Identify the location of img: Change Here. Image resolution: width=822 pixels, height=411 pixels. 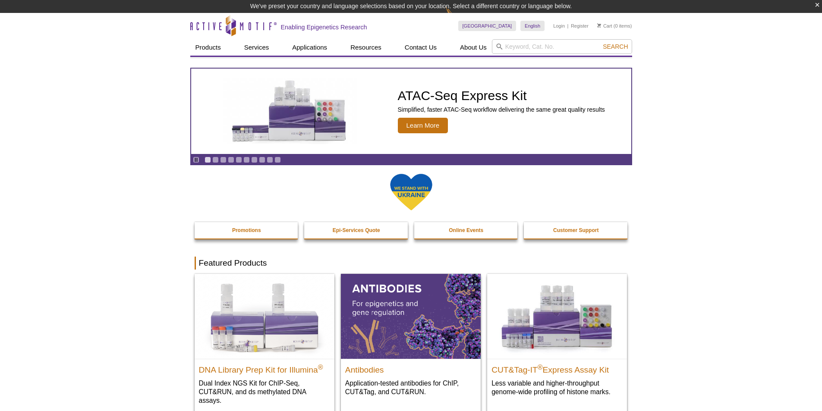
(457, 16).